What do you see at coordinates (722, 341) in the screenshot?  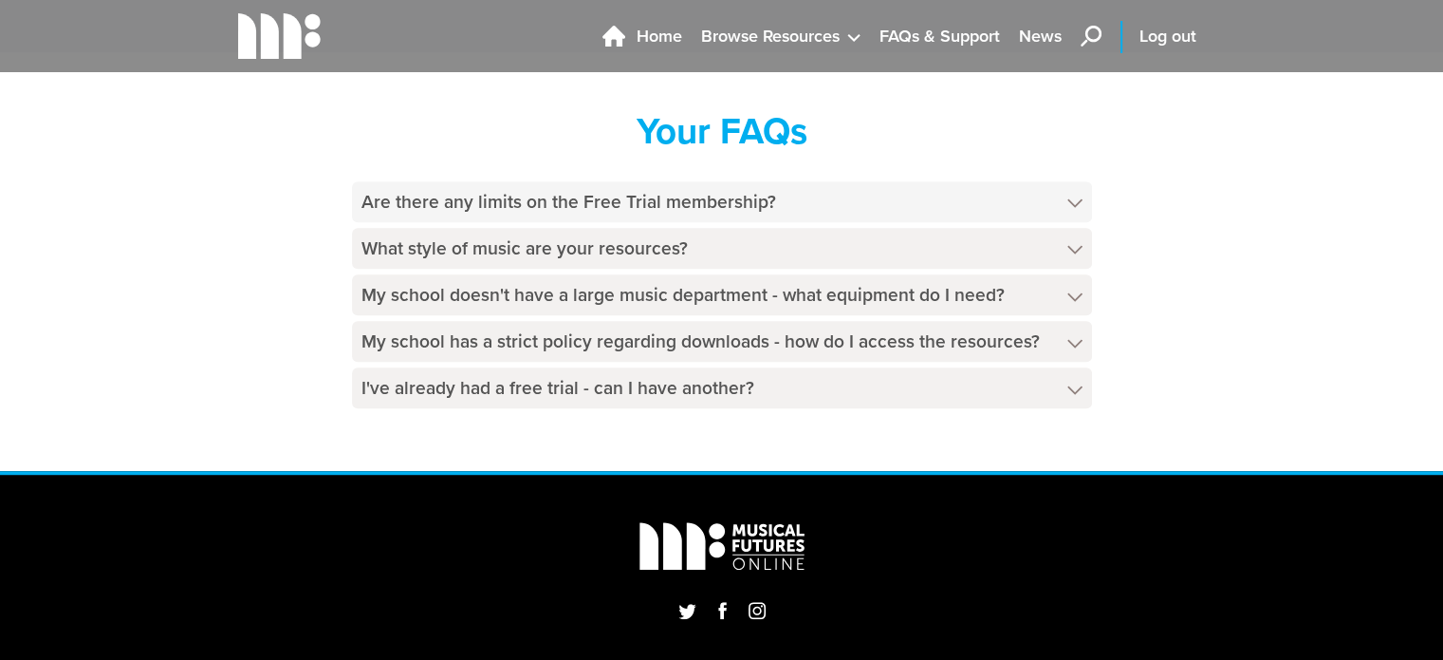 I see `h4: My school has a strict policy regarding downloads - how do I access the resources?` at bounding box center [722, 341].